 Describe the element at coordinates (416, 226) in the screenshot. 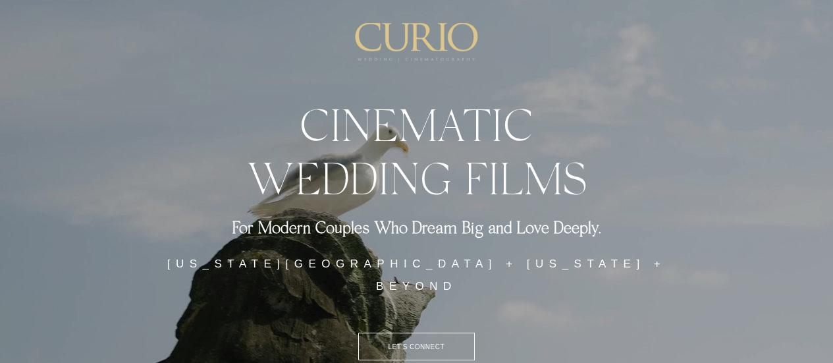

I see `span: For Modern Couples Who Dream Big and Love Deeply.` at that location.